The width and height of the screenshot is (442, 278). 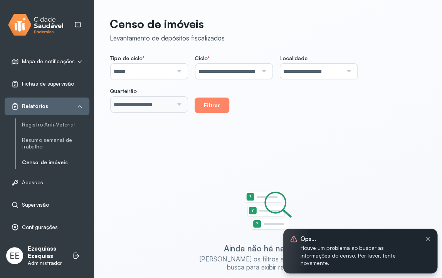 I want to click on div: Ainda não há nada aqui, so click(x=268, y=248).